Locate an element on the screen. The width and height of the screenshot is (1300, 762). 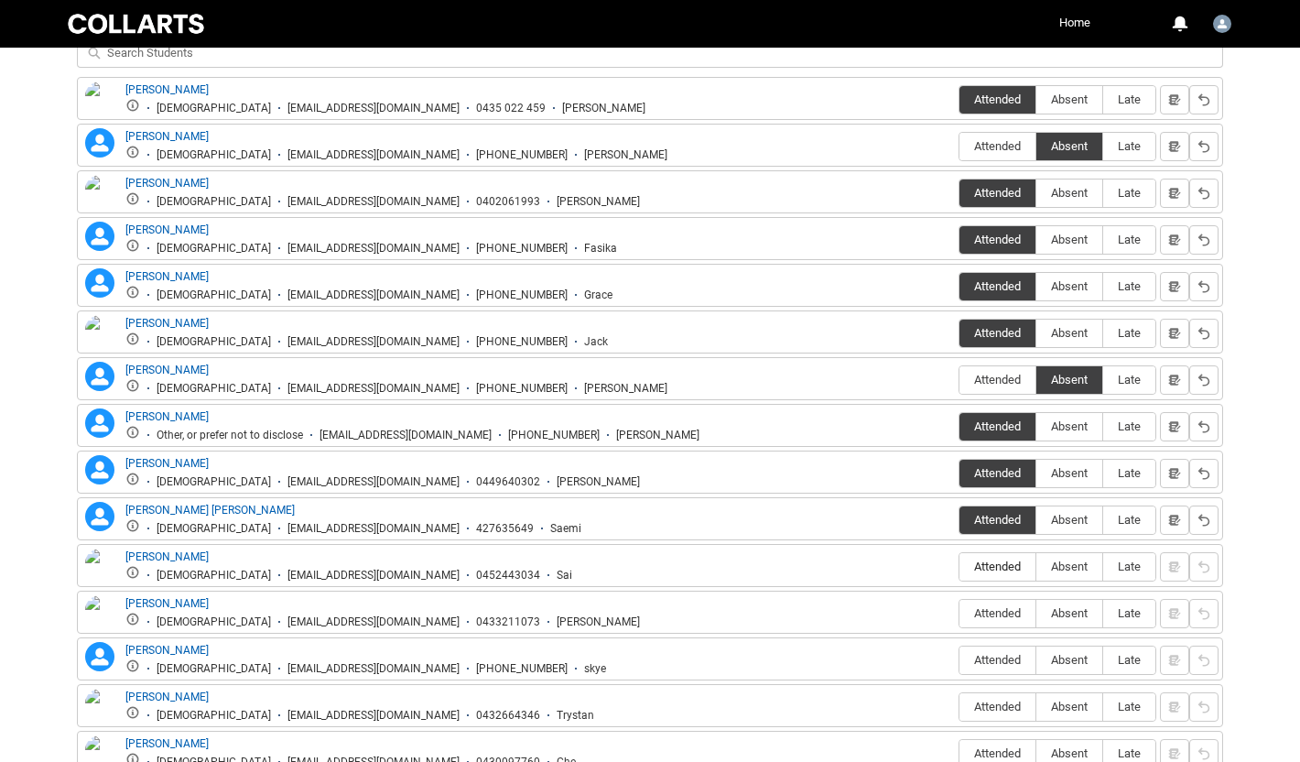
div: Sai is located at coordinates (564, 575).